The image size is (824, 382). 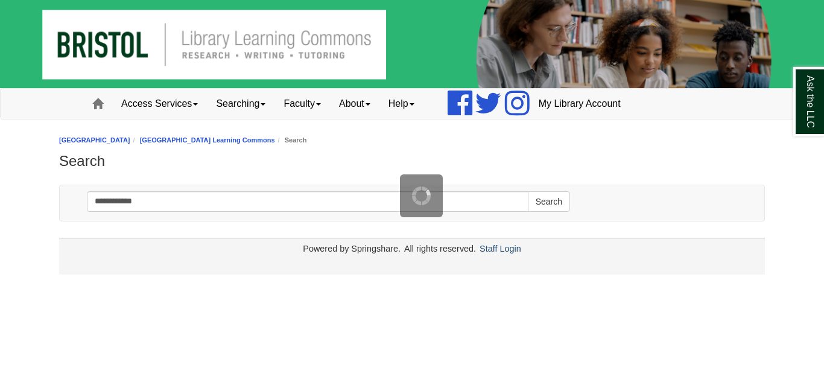 I want to click on a: Access Services, so click(x=159, y=104).